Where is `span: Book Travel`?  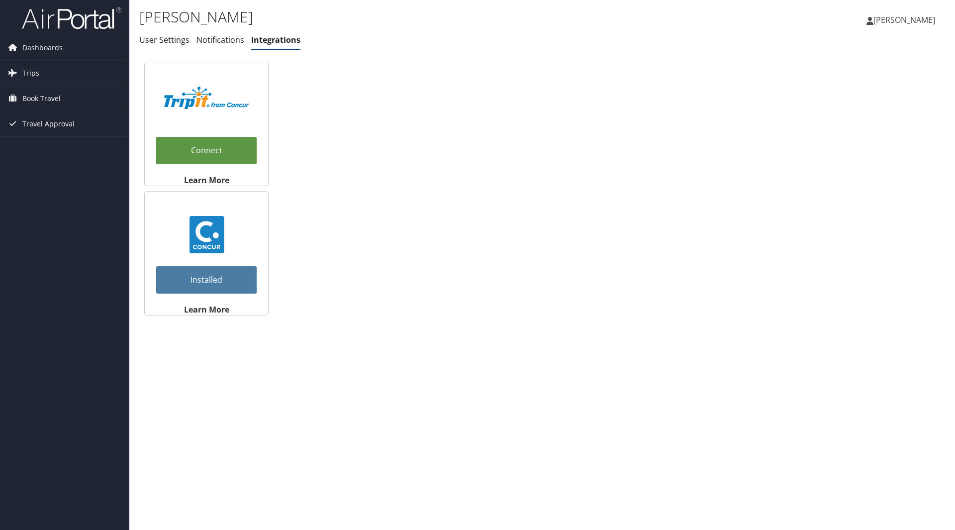 span: Book Travel is located at coordinates (41, 98).